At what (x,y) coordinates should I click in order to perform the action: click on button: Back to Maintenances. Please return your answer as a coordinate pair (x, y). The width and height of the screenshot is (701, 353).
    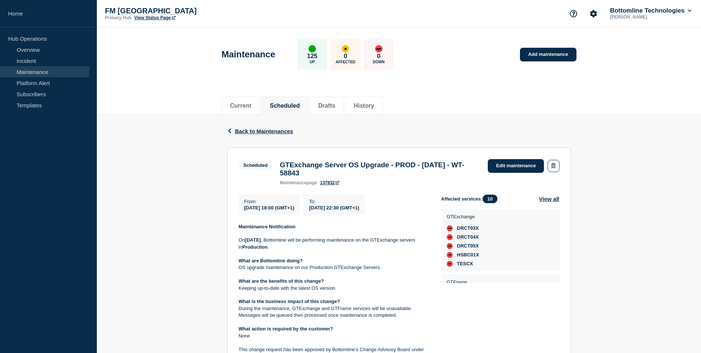
    Looking at the image, I should click on (260, 131).